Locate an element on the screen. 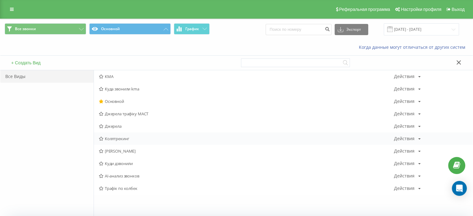 This screenshot has height=216, width=473. button: + Создать Вид is located at coordinates (26, 63).